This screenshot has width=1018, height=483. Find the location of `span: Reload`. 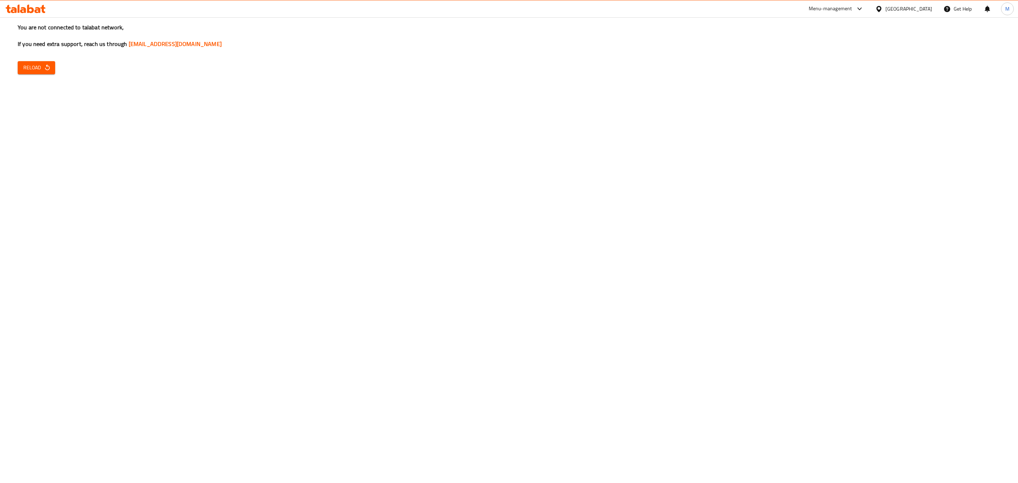

span: Reload is located at coordinates (36, 68).